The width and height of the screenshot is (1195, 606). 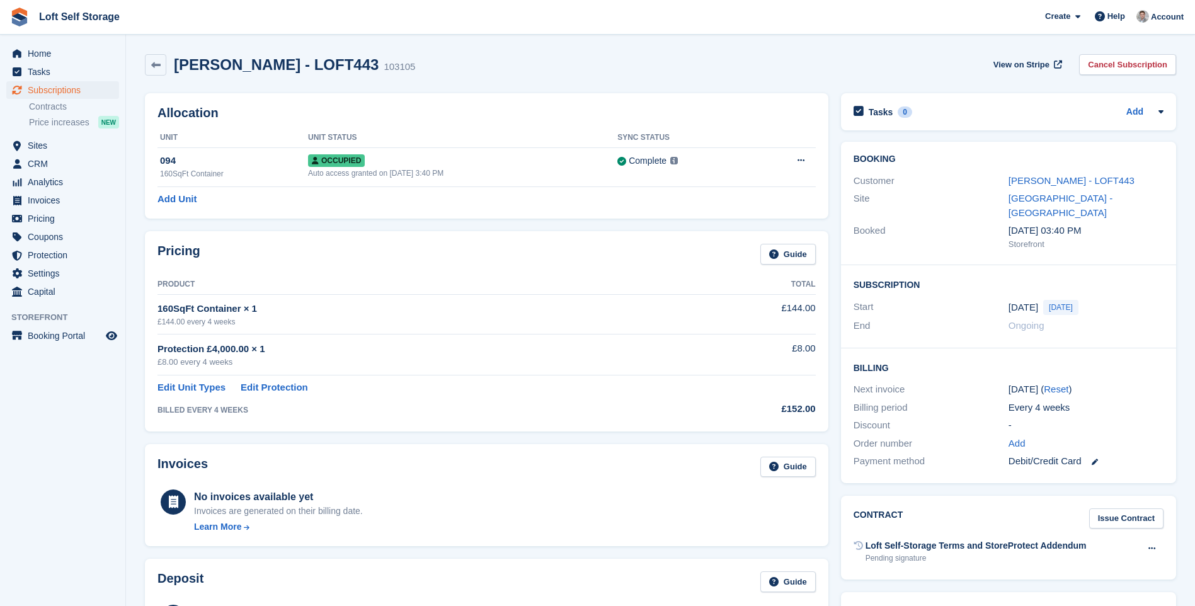 What do you see at coordinates (233, 138) in the screenshot?
I see `th: Unit` at bounding box center [233, 138].